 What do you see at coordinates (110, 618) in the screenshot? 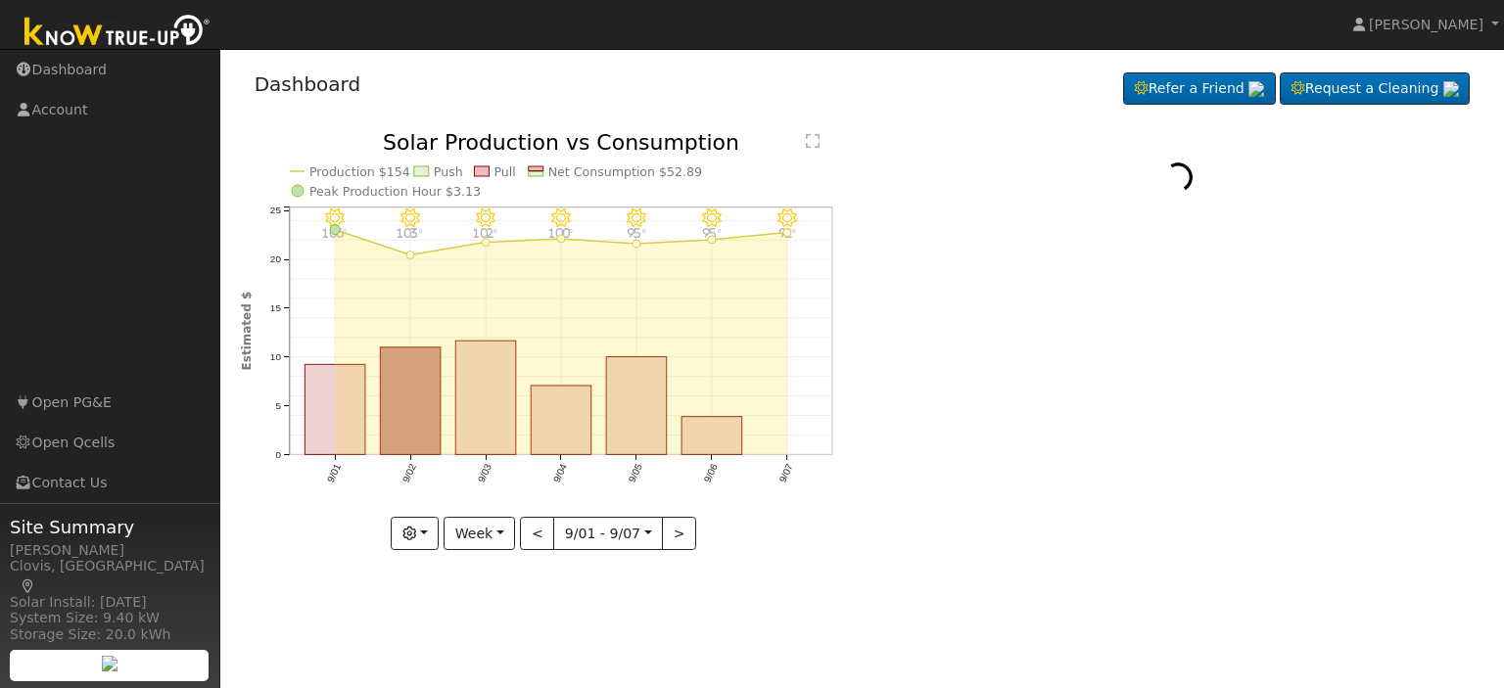
I see `div: System Size: 9.40 kW` at bounding box center [110, 618].